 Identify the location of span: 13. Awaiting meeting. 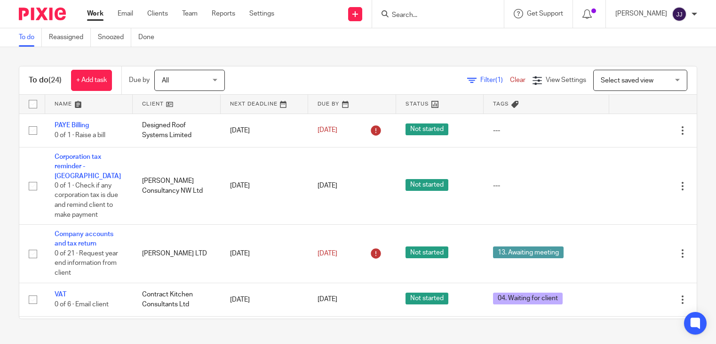
(529, 252).